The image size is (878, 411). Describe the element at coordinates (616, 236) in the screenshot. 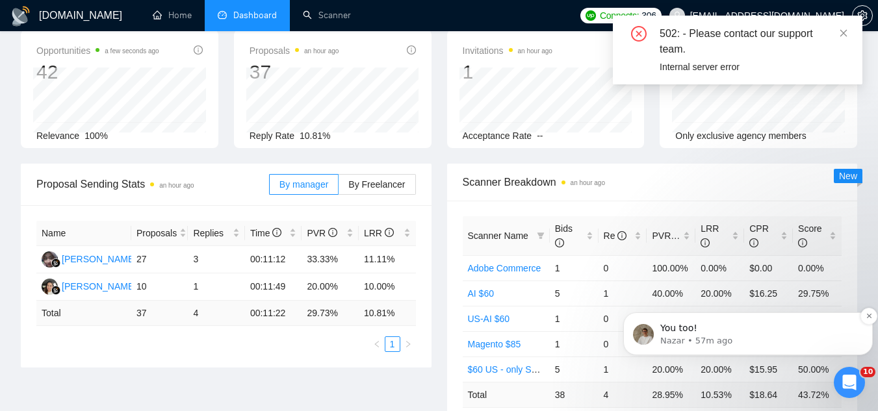

I see `span: Re` at that location.